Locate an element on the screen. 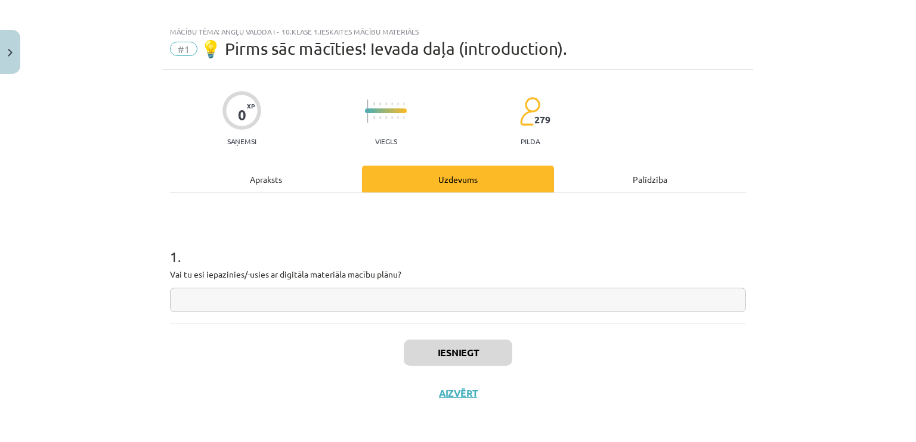 This screenshot has width=916, height=442. h1: 1 . is located at coordinates (458, 246).